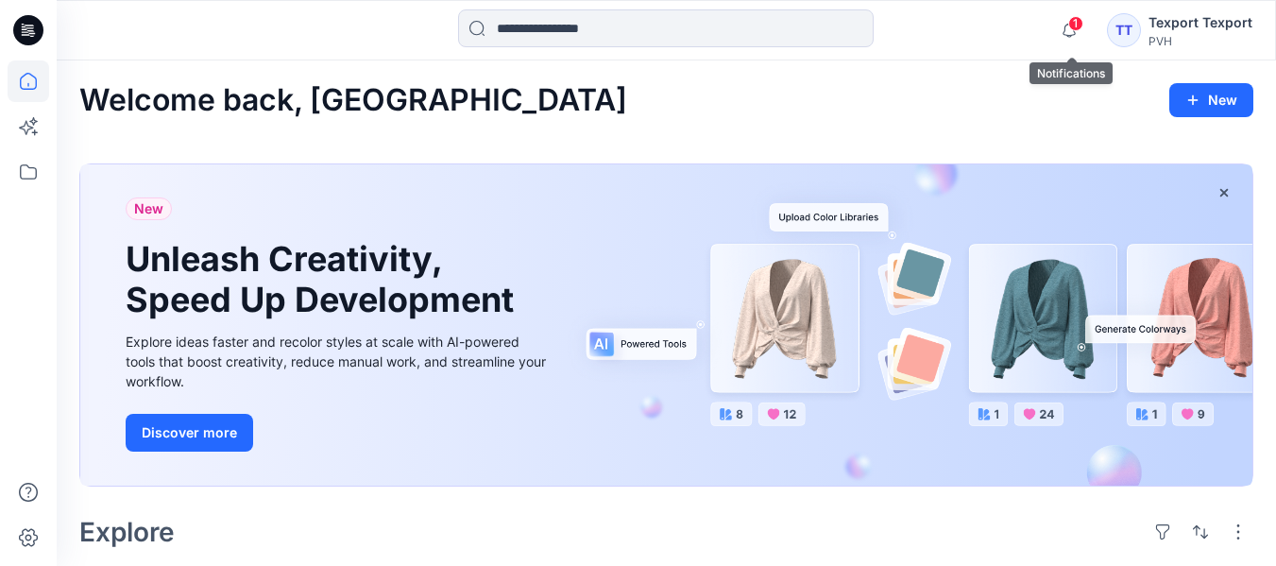  I want to click on span: New, so click(148, 209).